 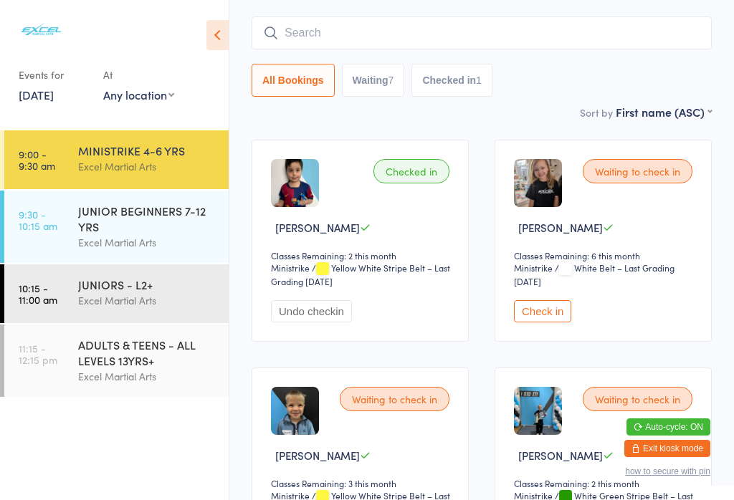 What do you see at coordinates (667, 449) in the screenshot?
I see `button: Exit kiosk mode` at bounding box center [667, 449].